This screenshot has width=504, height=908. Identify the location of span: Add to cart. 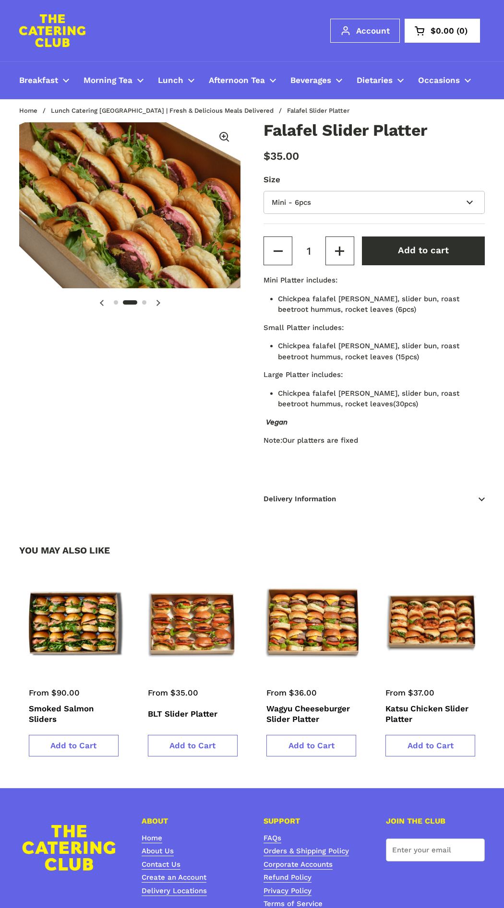
(423, 250).